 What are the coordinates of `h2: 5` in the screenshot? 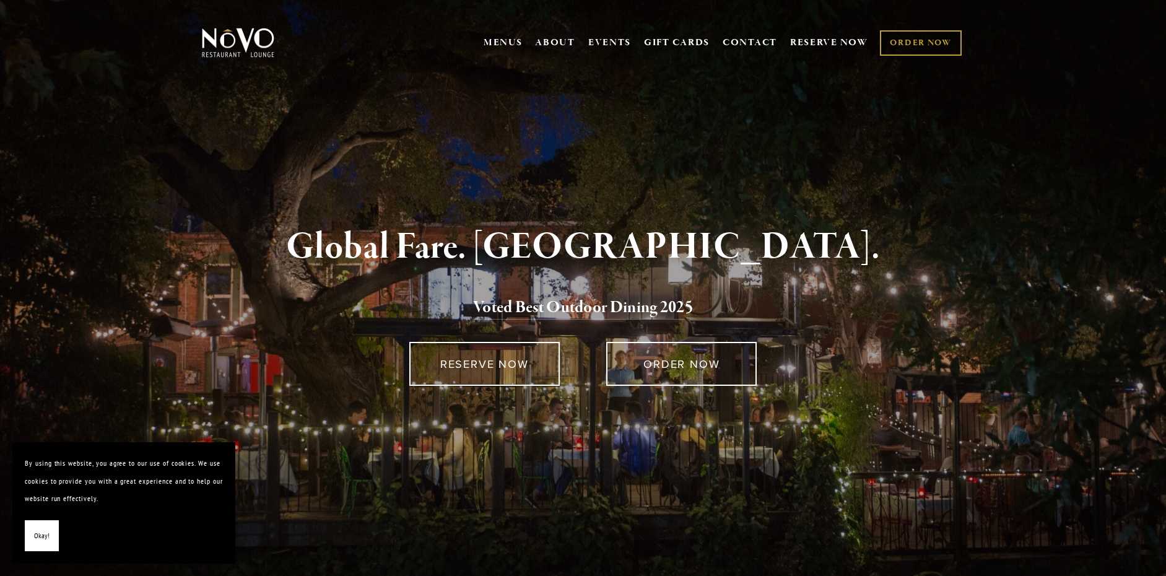 It's located at (583, 308).